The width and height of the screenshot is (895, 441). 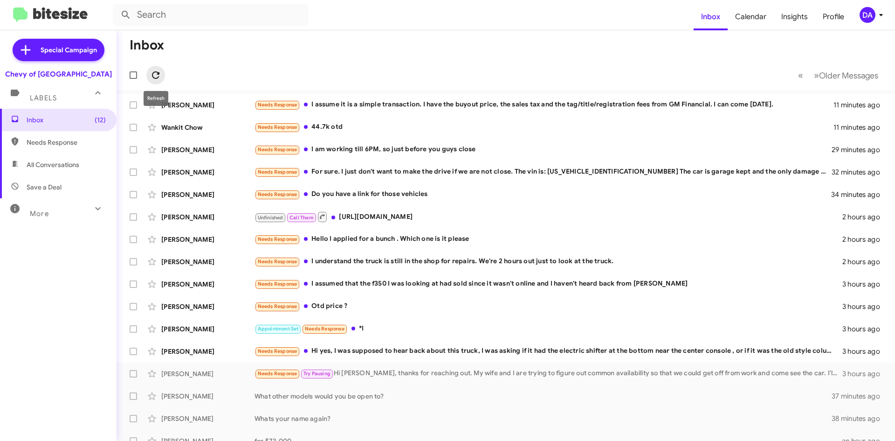 I want to click on nav: Page navigation example, so click(x=838, y=75).